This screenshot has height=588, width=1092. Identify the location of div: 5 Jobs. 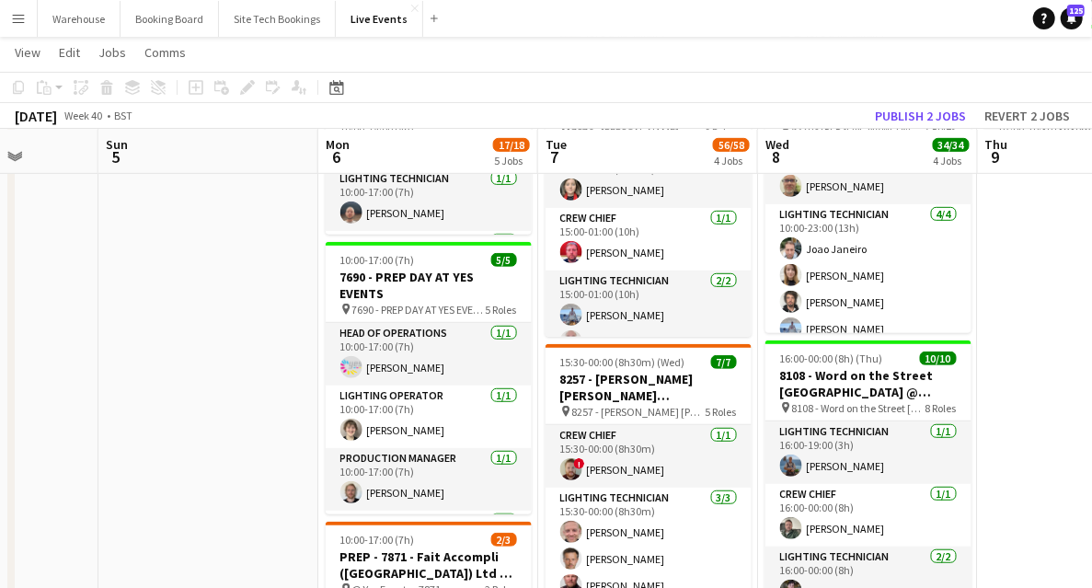
(512, 160).